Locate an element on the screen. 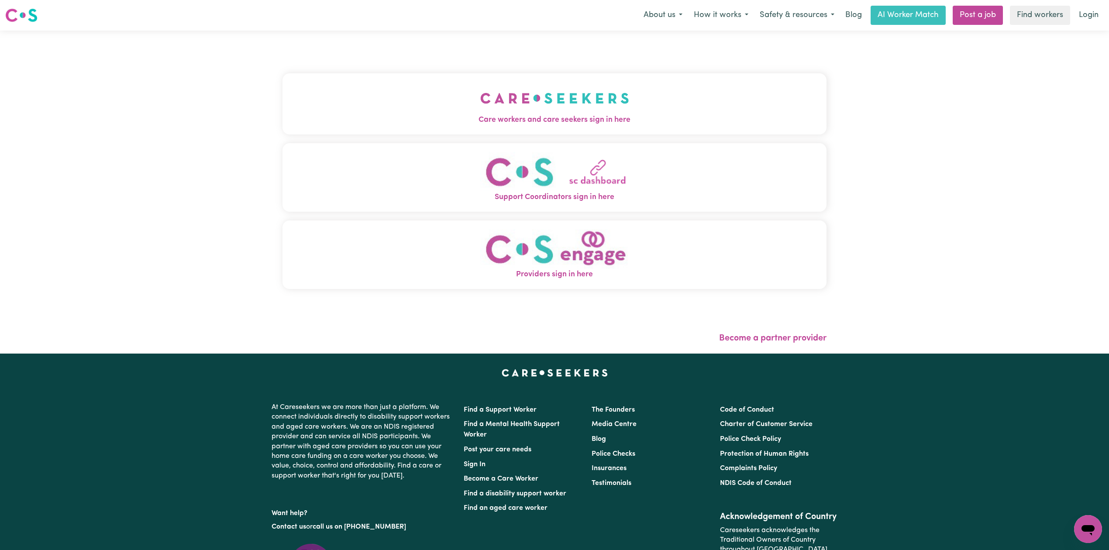 This screenshot has height=550, width=1109. a: Sign In is located at coordinates (475, 465).